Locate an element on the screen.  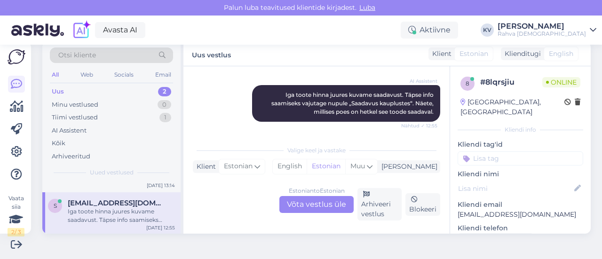
span: Uued vestlused is located at coordinates (111, 172).